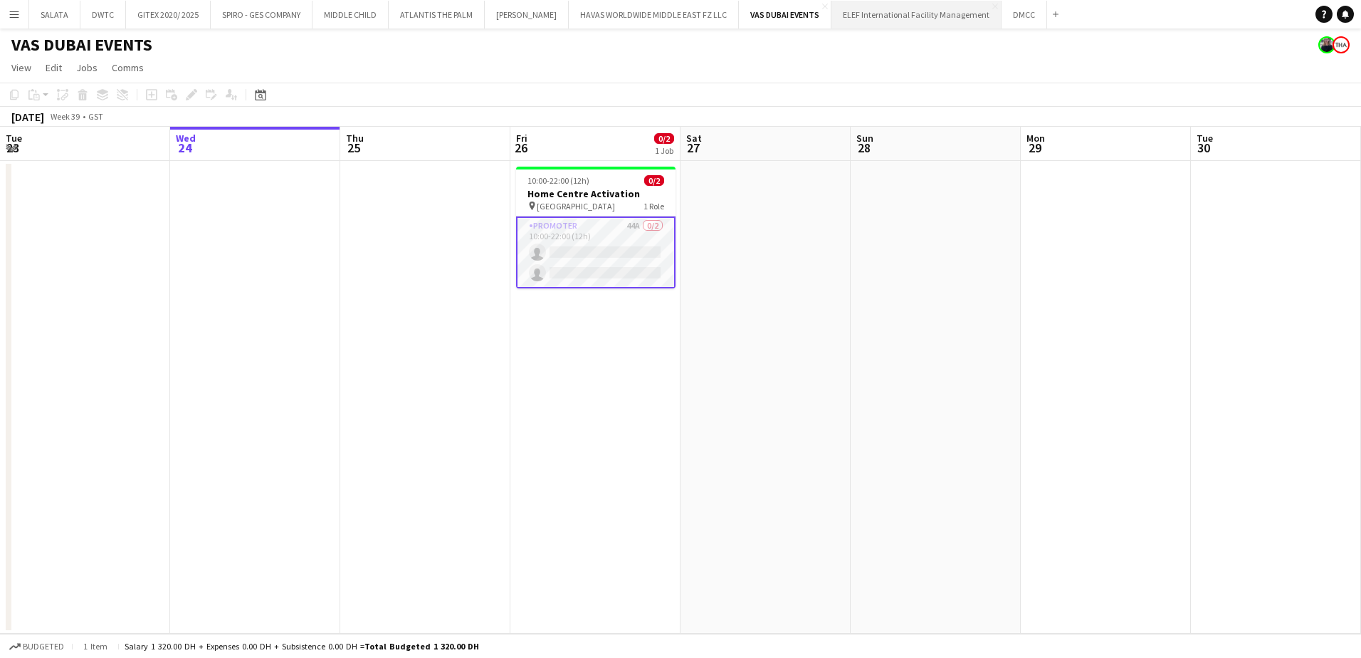 Image resolution: width=1361 pixels, height=658 pixels. I want to click on span: Jobs, so click(87, 68).